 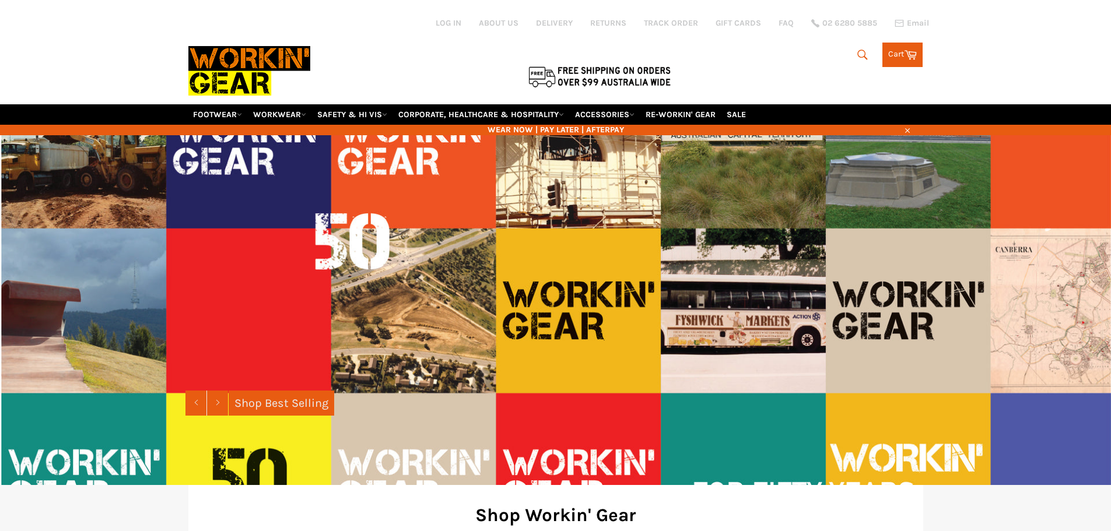 I want to click on a: Cart, so click(x=902, y=55).